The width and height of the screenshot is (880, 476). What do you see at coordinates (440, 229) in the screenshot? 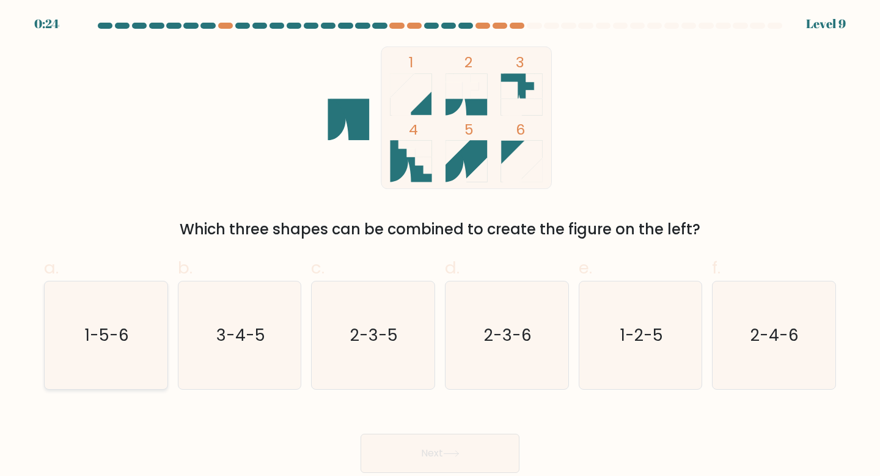
I see `div: Which three shapes can be combined to create the figure on the left?` at bounding box center [440, 229].